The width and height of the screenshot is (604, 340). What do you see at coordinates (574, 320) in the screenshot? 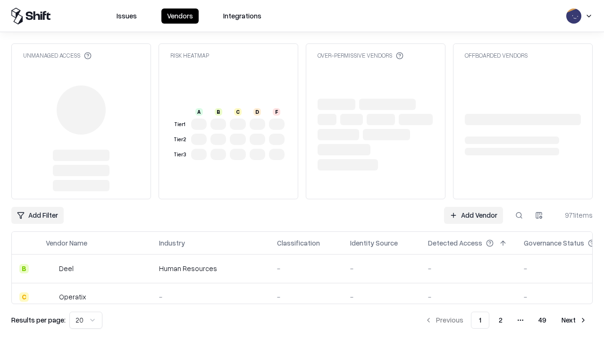
I see `button: Next` at bounding box center [574, 320].